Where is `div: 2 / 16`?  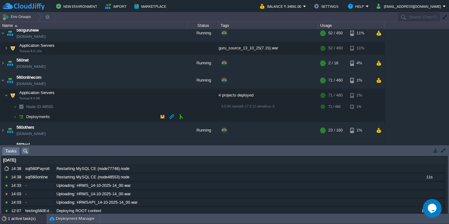 div: 2 / 16 is located at coordinates (334, 63).